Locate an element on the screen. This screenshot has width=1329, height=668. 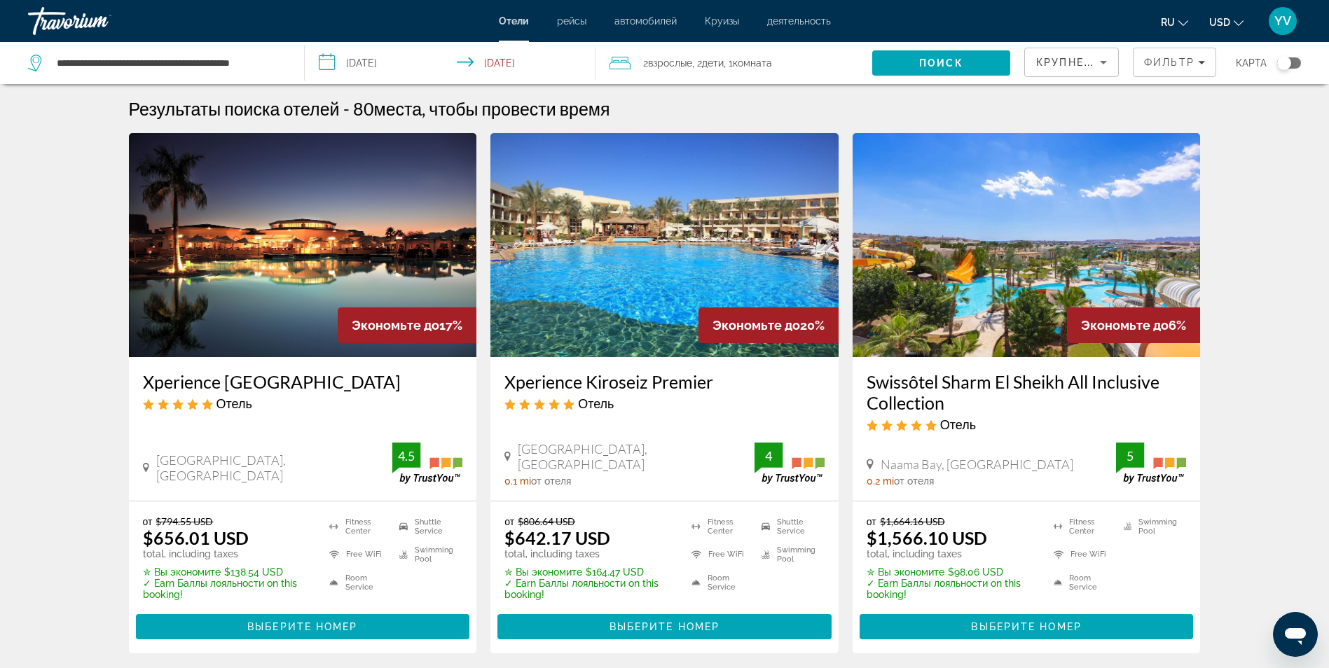
div: 5 is located at coordinates (1130, 456).